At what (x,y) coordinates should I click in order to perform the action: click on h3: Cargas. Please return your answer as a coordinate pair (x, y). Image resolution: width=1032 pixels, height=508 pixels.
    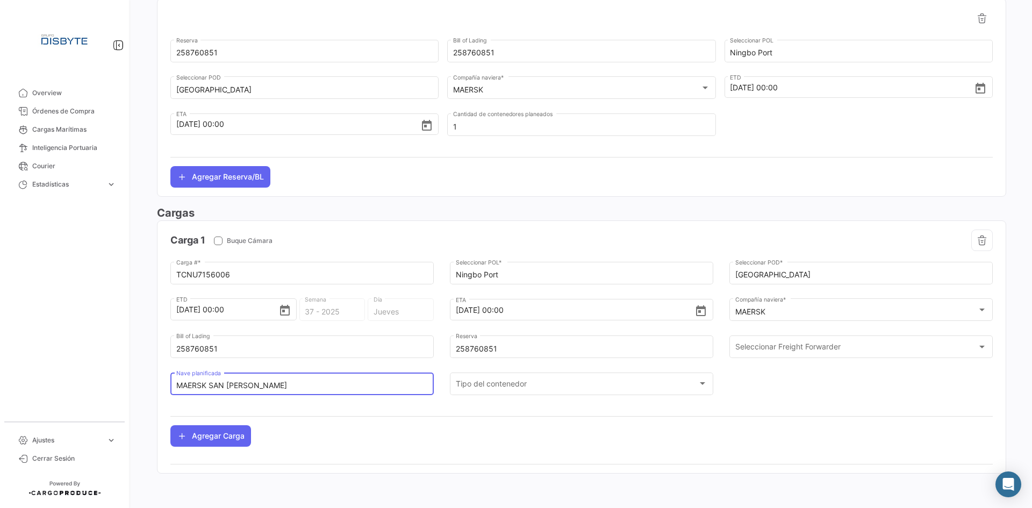
    Looking at the image, I should click on (582, 213).